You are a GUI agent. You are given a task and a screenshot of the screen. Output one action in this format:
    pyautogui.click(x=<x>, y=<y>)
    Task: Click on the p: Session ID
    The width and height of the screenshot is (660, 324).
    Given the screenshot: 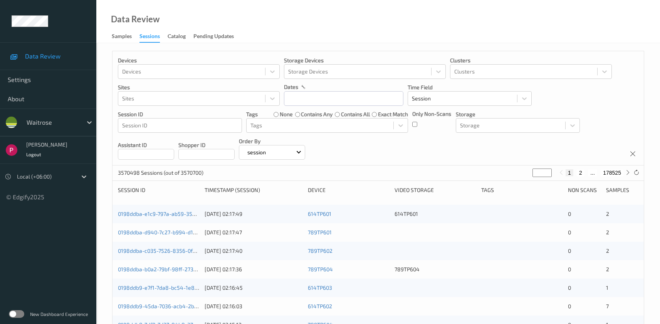 What is the action you would take?
    pyautogui.click(x=180, y=114)
    